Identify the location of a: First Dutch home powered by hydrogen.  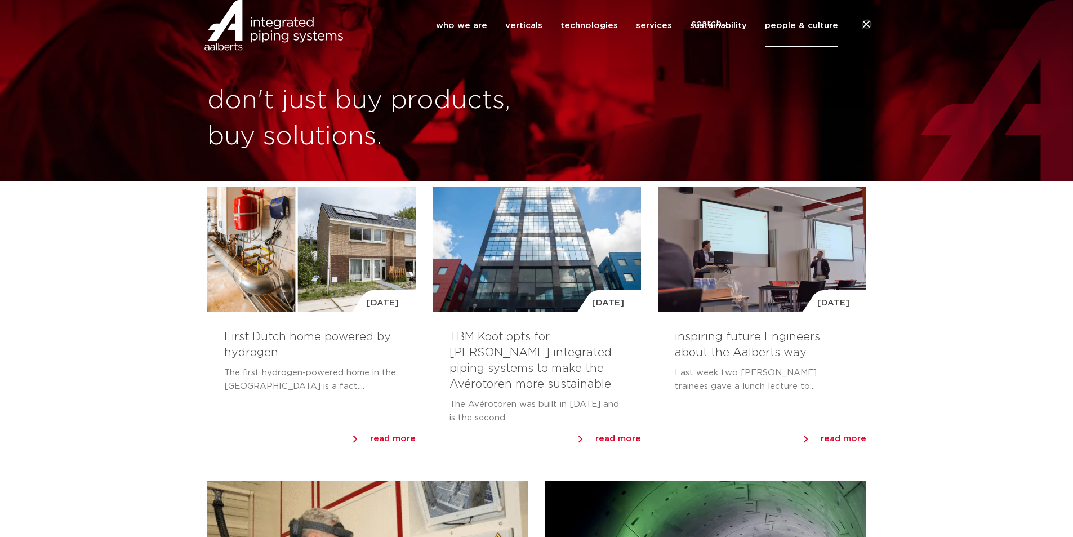
(308, 345).